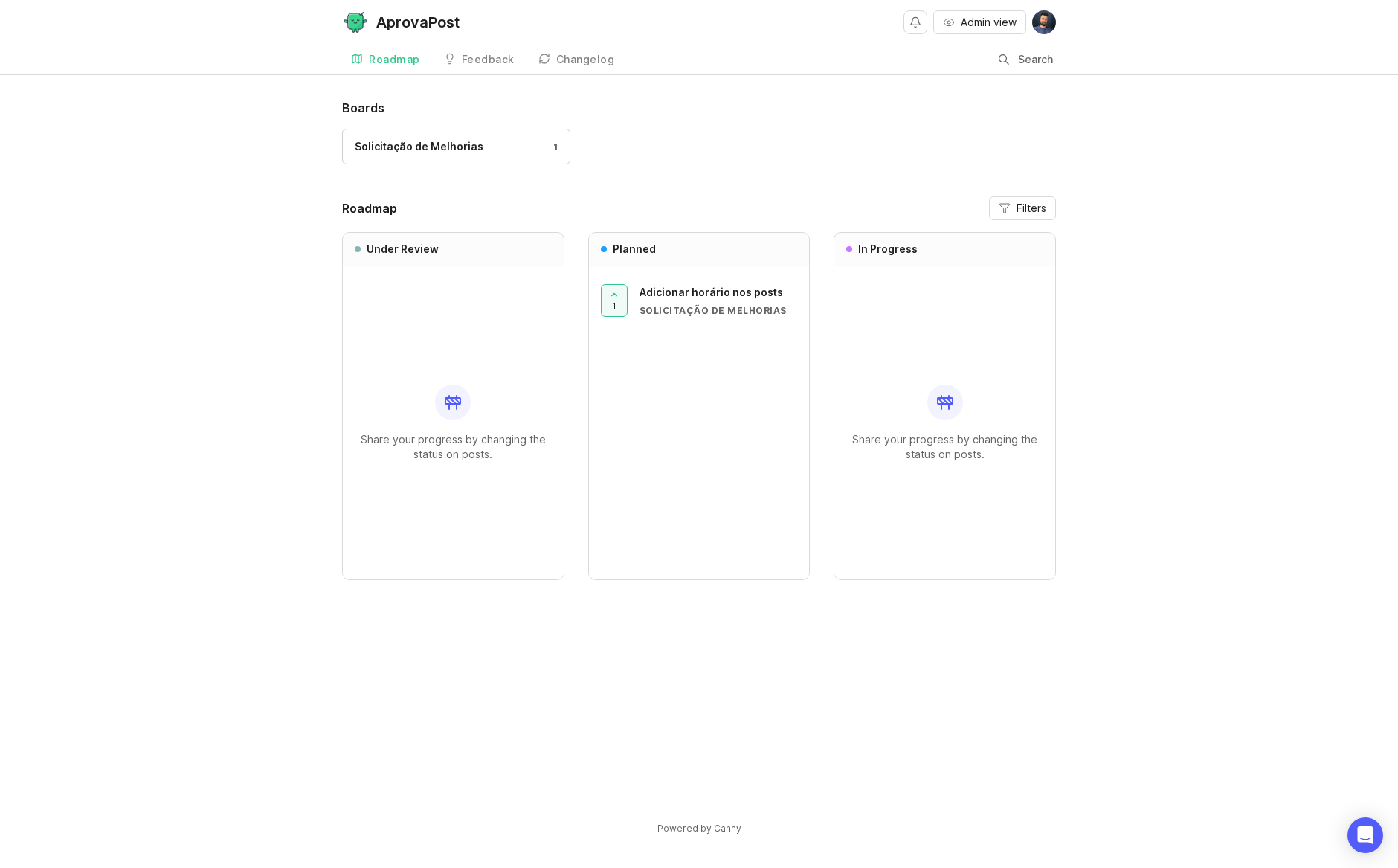  What do you see at coordinates (479, 59) in the screenshot?
I see `a: Feedback` at bounding box center [479, 59].